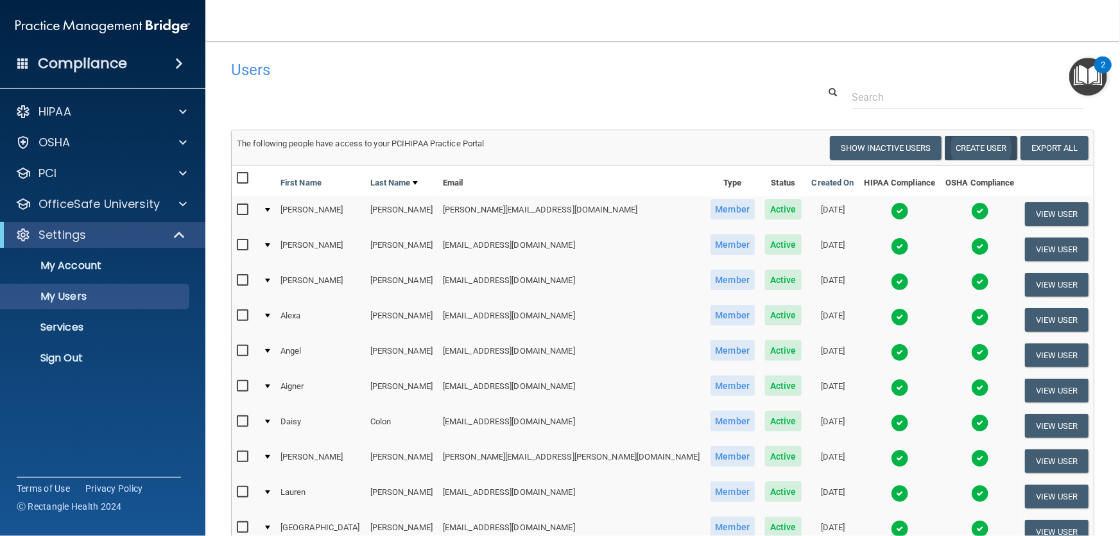 Image resolution: width=1120 pixels, height=536 pixels. What do you see at coordinates (96, 327) in the screenshot?
I see `p: Services` at bounding box center [96, 327].